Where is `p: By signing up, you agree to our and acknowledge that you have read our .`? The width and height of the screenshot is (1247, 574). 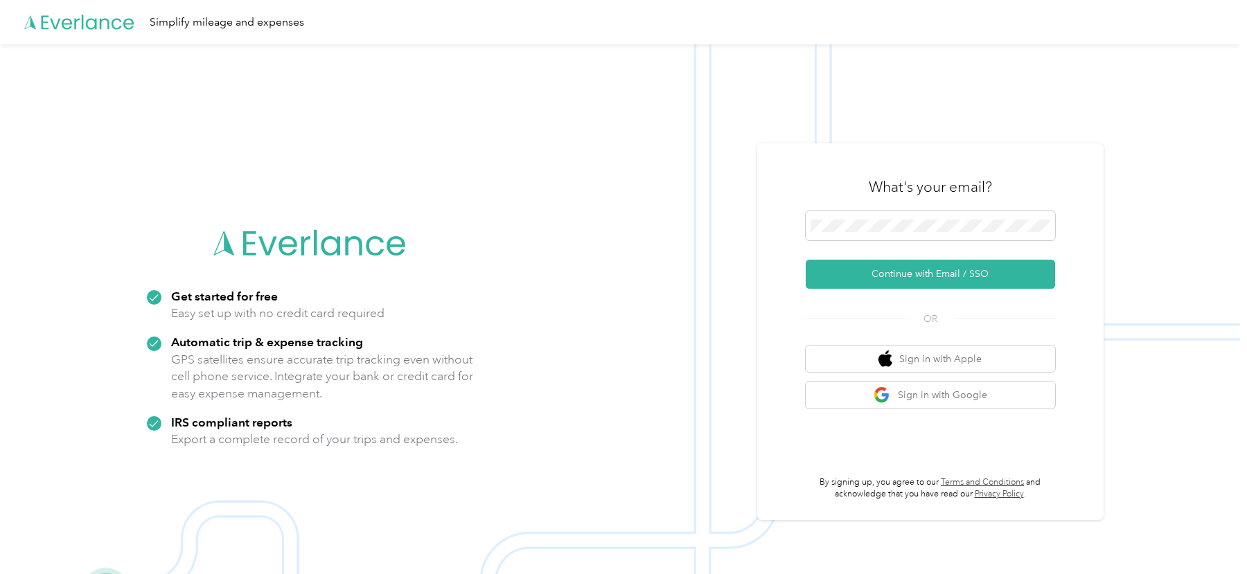
p: By signing up, you agree to our and acknowledge that you have read our . is located at coordinates (930, 488).